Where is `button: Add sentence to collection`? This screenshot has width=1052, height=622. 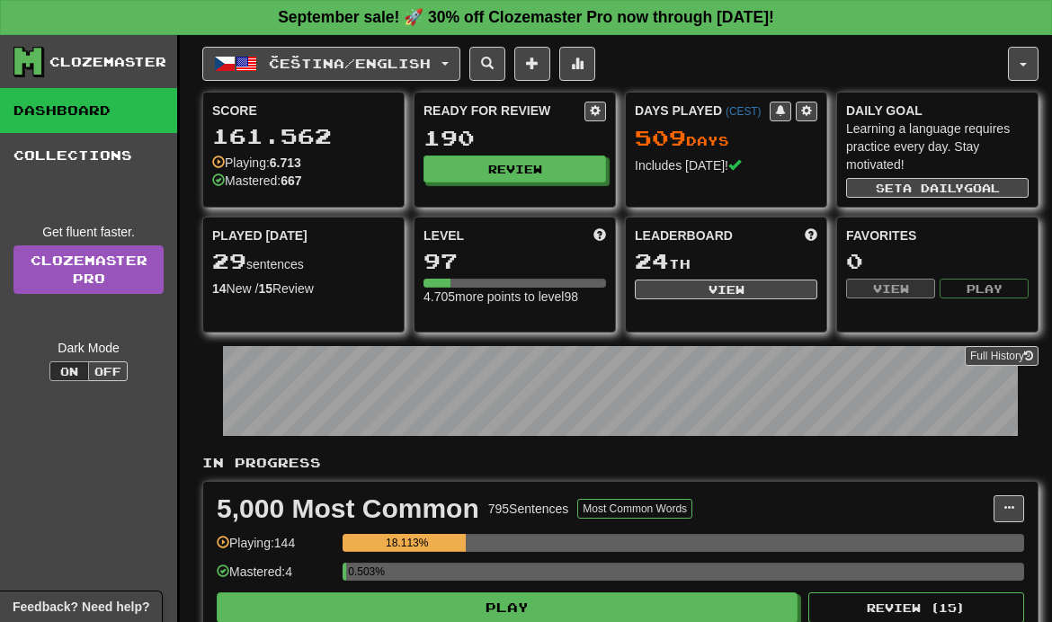 button: Add sentence to collection is located at coordinates (532, 64).